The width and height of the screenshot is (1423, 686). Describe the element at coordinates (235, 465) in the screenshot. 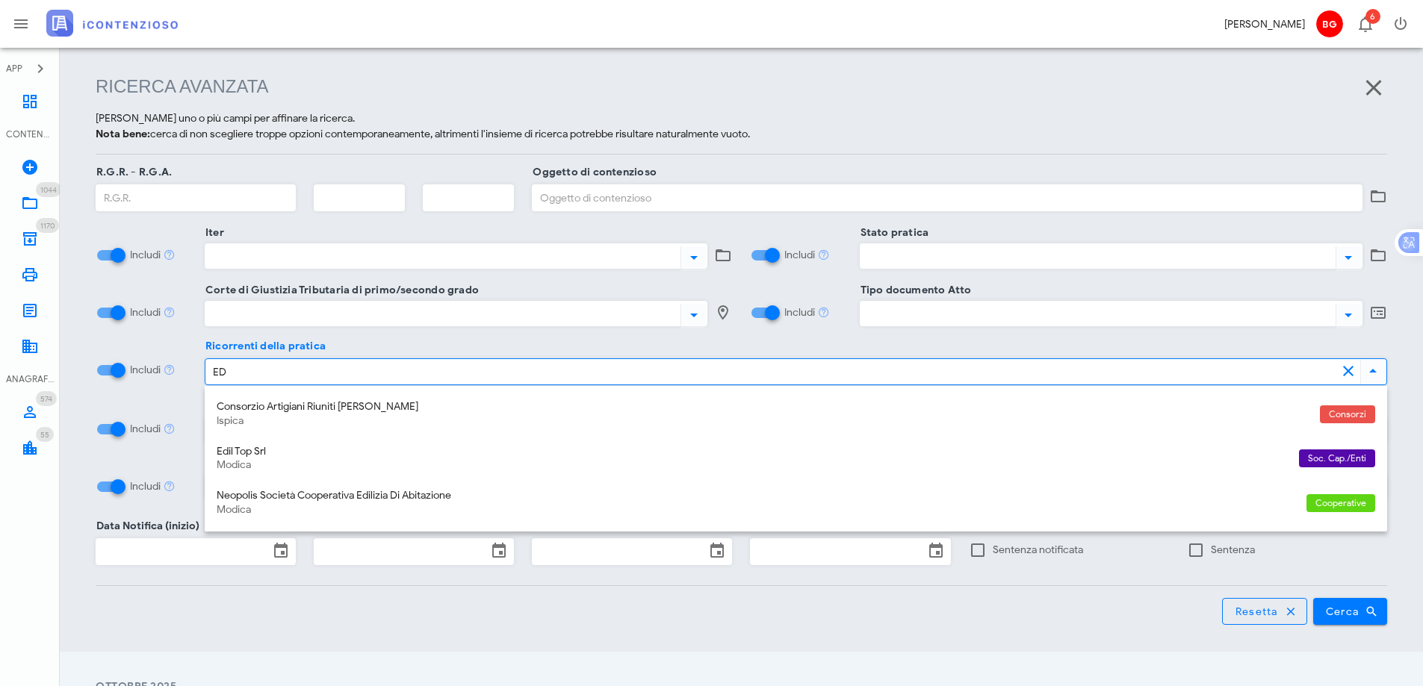

I see `label: Assegnata a` at that location.